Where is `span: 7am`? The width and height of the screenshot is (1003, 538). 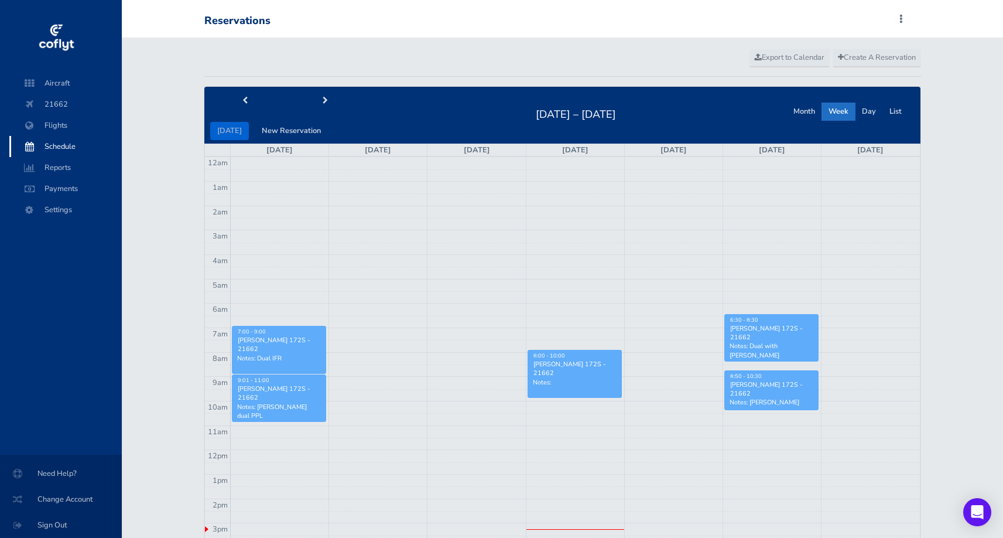
span: 7am is located at coordinates (220, 334).